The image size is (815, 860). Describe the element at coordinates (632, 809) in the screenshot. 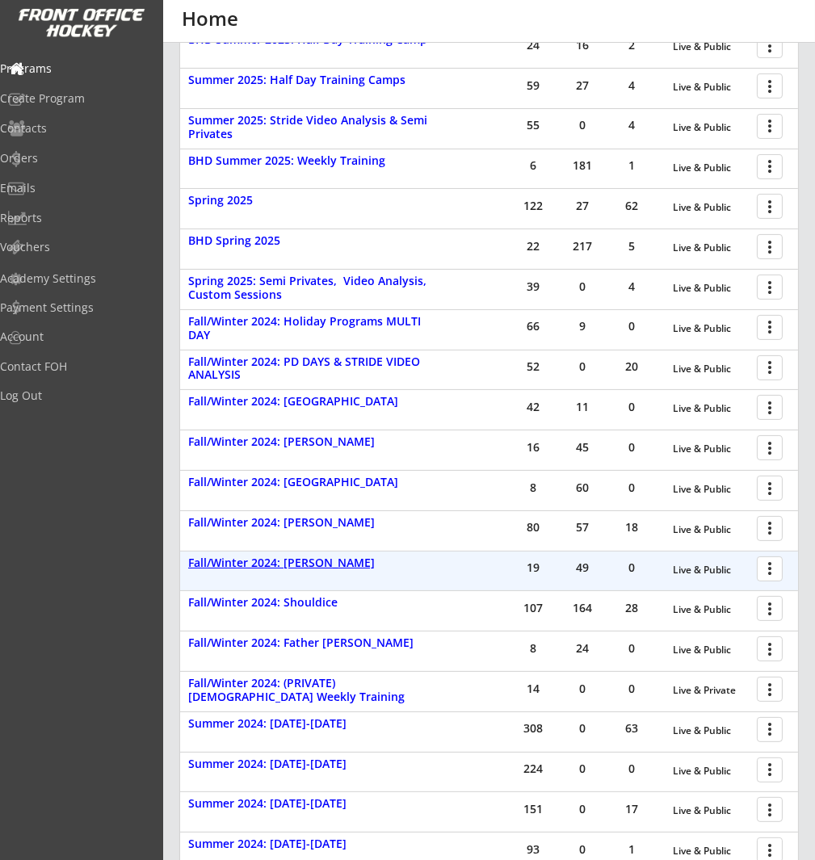

I see `div: 17` at that location.